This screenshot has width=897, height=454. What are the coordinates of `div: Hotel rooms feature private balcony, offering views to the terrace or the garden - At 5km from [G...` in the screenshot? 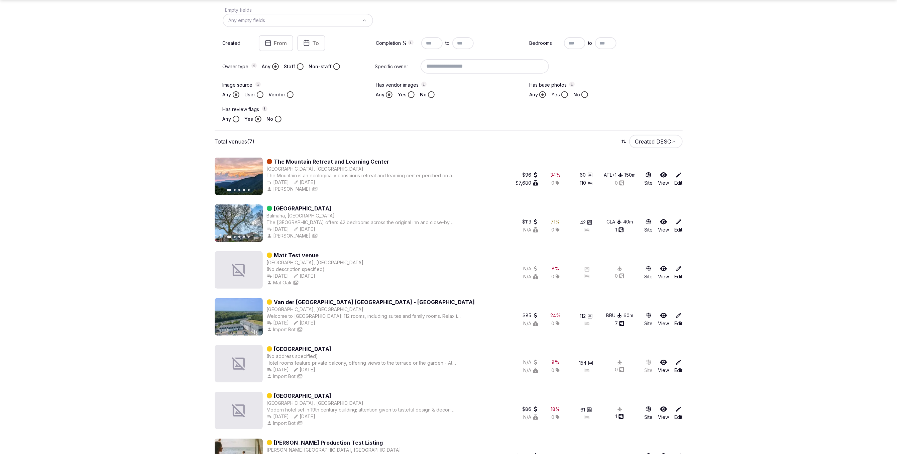 It's located at (364, 363).